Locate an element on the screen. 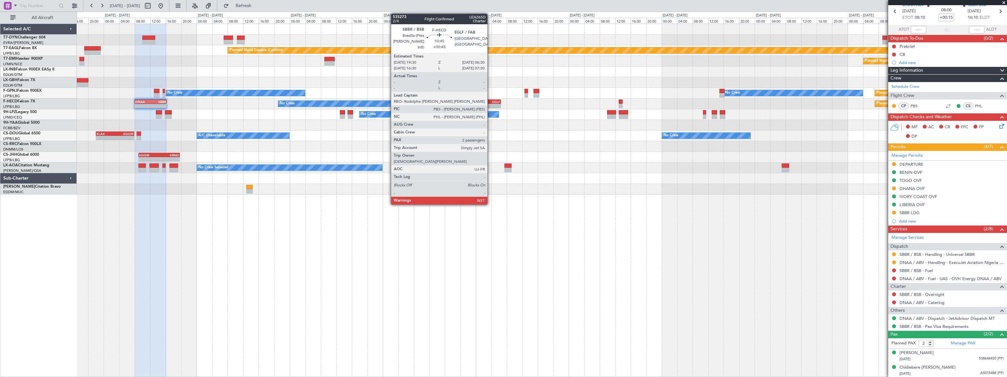 The width and height of the screenshot is (1007, 377). a: LFPB/LBG is located at coordinates (12, 96).